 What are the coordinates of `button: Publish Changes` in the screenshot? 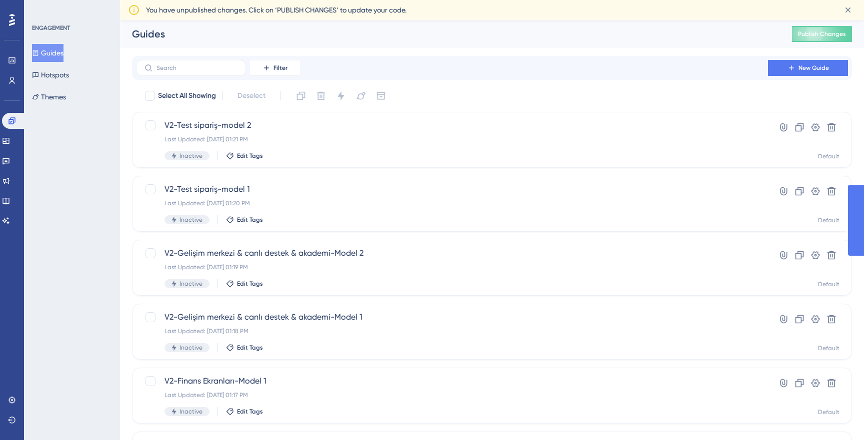 It's located at (822, 34).